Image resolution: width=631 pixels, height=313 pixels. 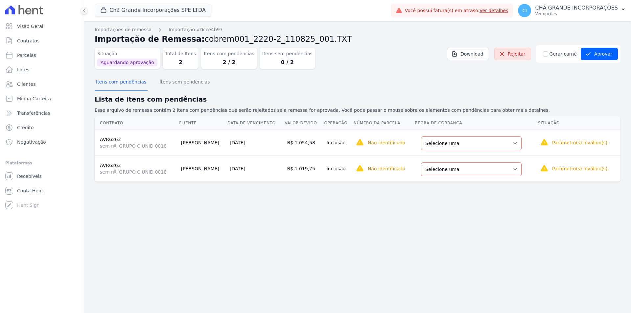 What do you see at coordinates (136, 123) in the screenshot?
I see `th: Contrato` at bounding box center [136, 123].